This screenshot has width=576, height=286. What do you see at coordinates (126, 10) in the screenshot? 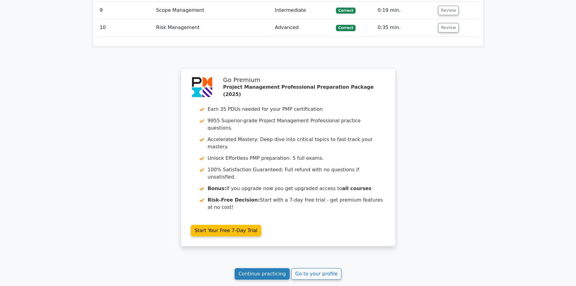
I see `td: 9` at bounding box center [126, 10].